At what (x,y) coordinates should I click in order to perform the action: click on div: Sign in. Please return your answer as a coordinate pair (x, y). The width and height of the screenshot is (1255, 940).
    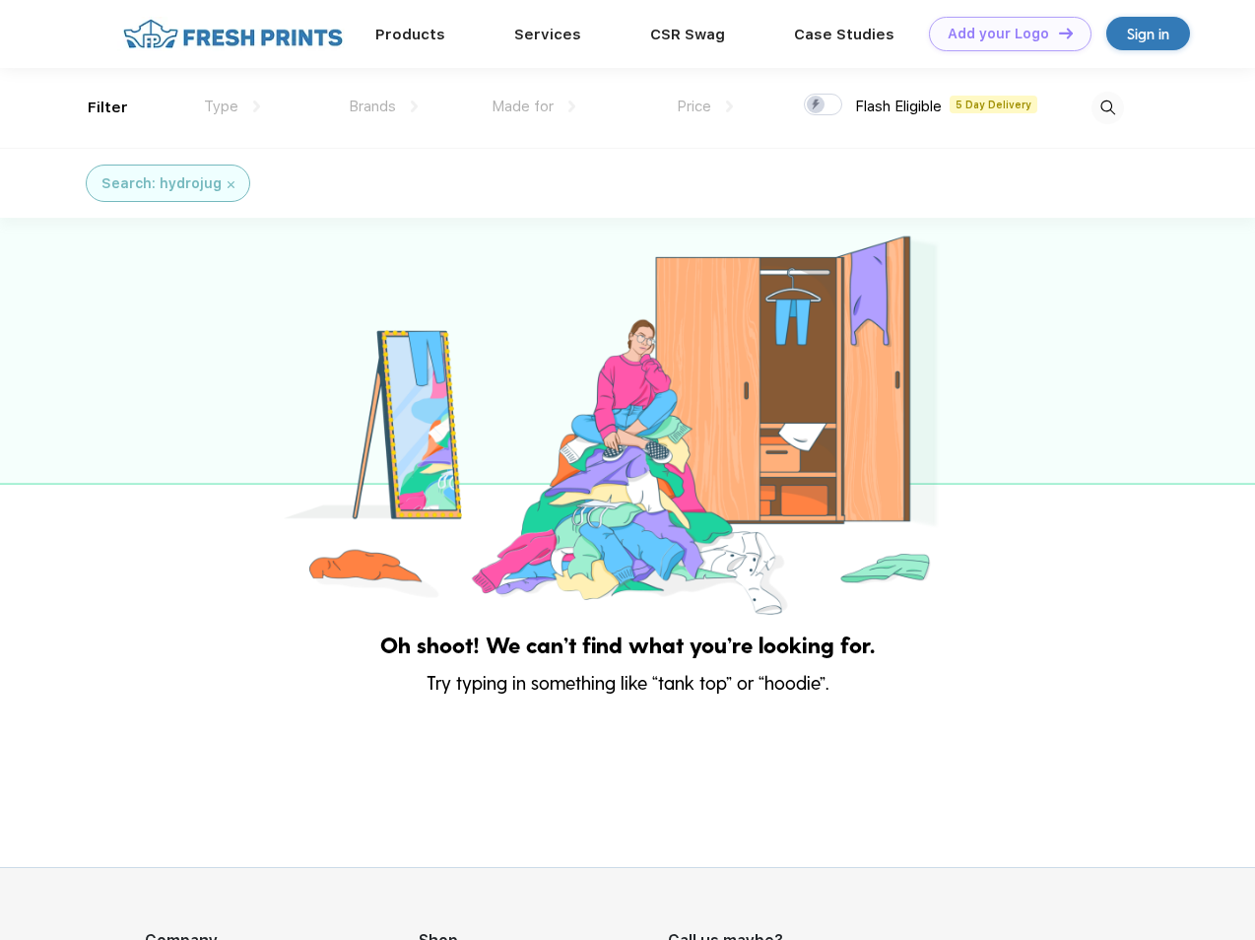
    Looking at the image, I should click on (1148, 33).